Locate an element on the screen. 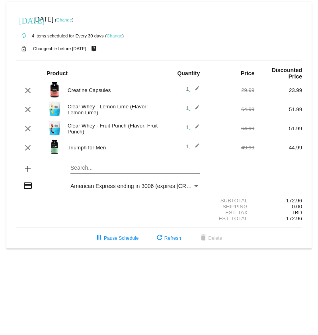 The width and height of the screenshot is (318, 335). small: 4 items scheduled for Every 30 days is located at coordinates (60, 36).